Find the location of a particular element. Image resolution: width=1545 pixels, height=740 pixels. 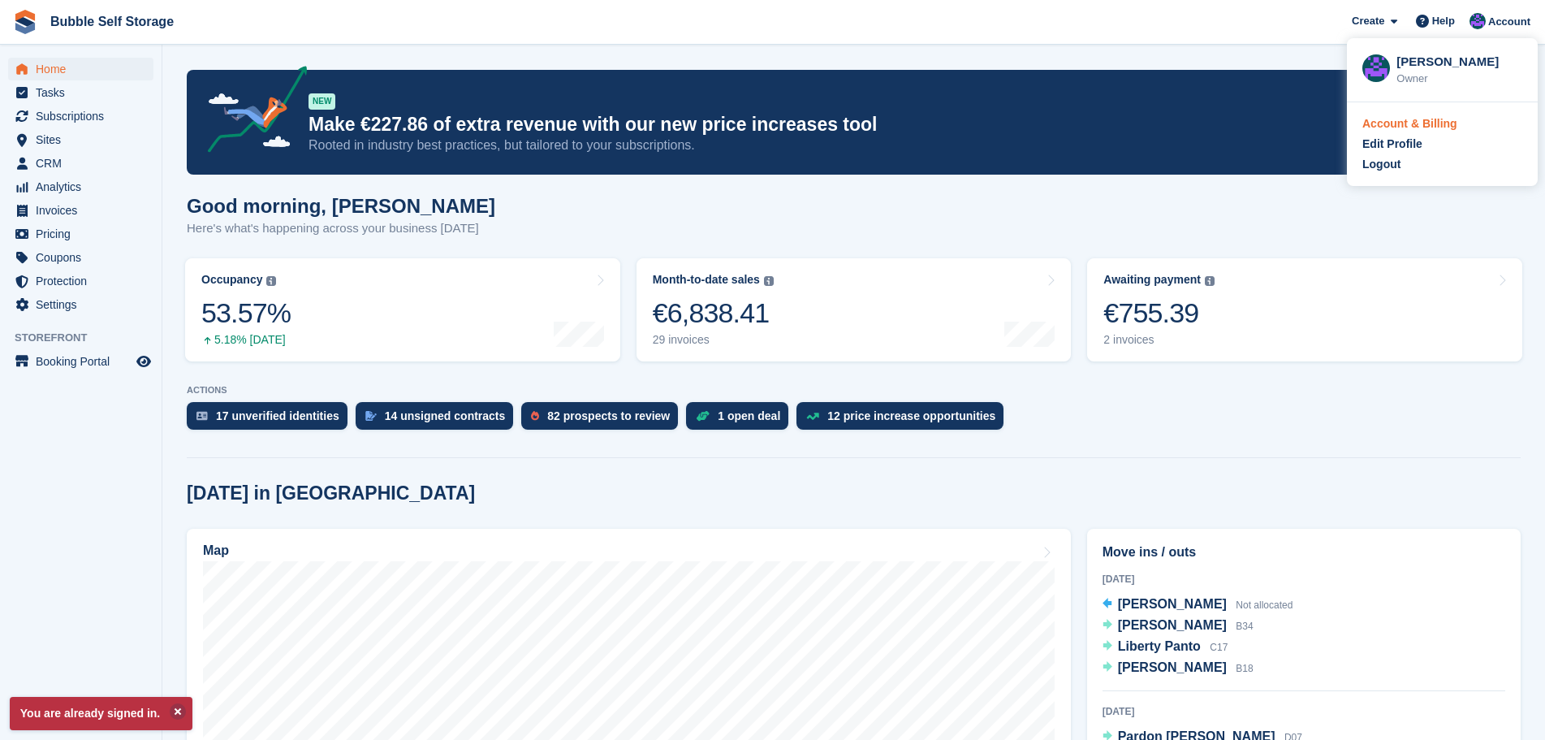

span: Pricing is located at coordinates (84, 234).